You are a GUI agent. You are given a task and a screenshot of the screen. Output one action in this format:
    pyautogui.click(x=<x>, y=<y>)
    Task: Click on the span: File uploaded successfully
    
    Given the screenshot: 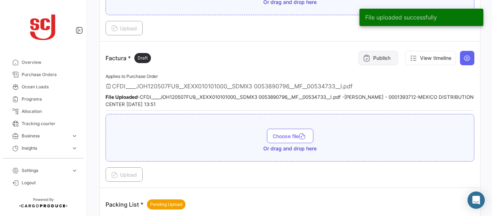 What is the action you would take?
    pyautogui.click(x=401, y=17)
    